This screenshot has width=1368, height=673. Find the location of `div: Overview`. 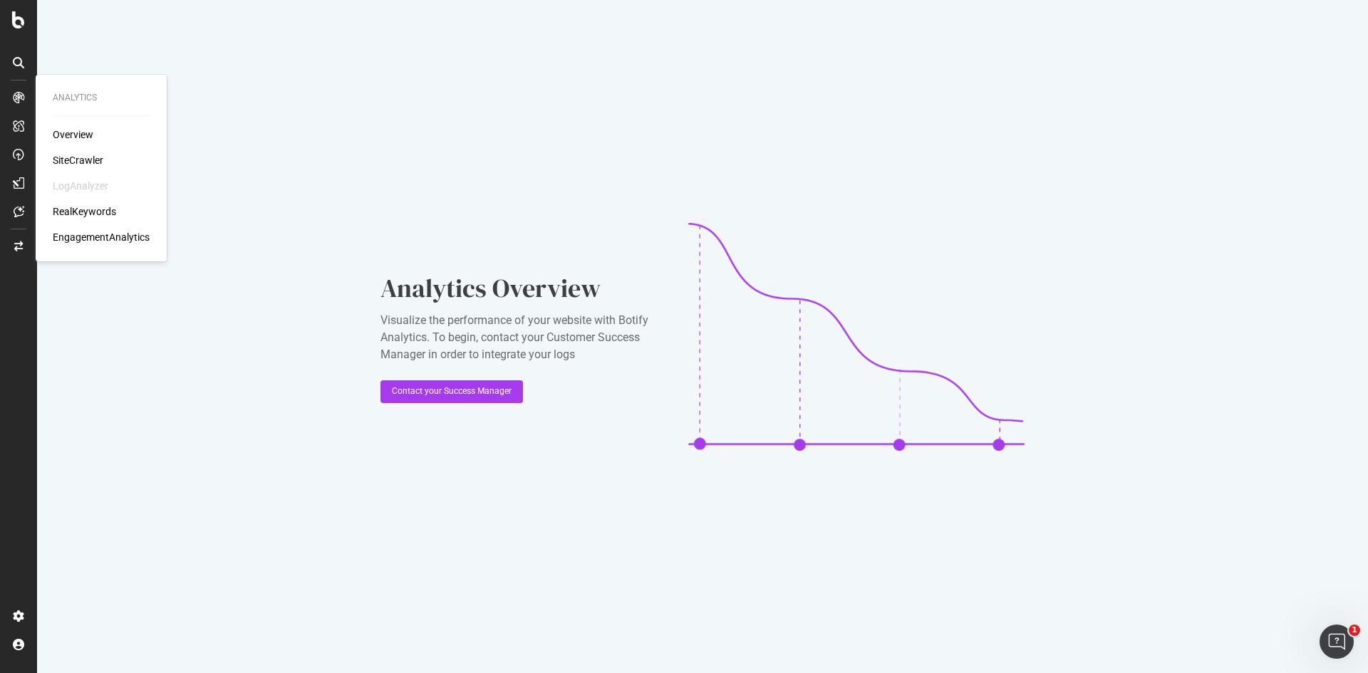

div: Overview is located at coordinates (73, 135).